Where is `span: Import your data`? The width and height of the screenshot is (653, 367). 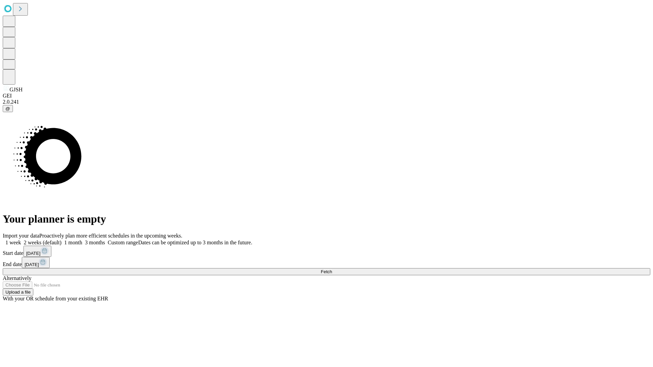
span: Import your data is located at coordinates (21, 236).